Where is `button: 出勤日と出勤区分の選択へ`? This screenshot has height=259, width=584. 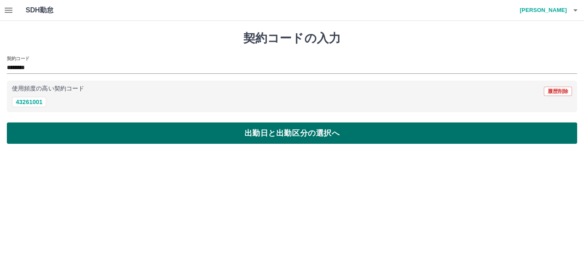 button: 出勤日と出勤区分の選択へ is located at coordinates (292, 133).